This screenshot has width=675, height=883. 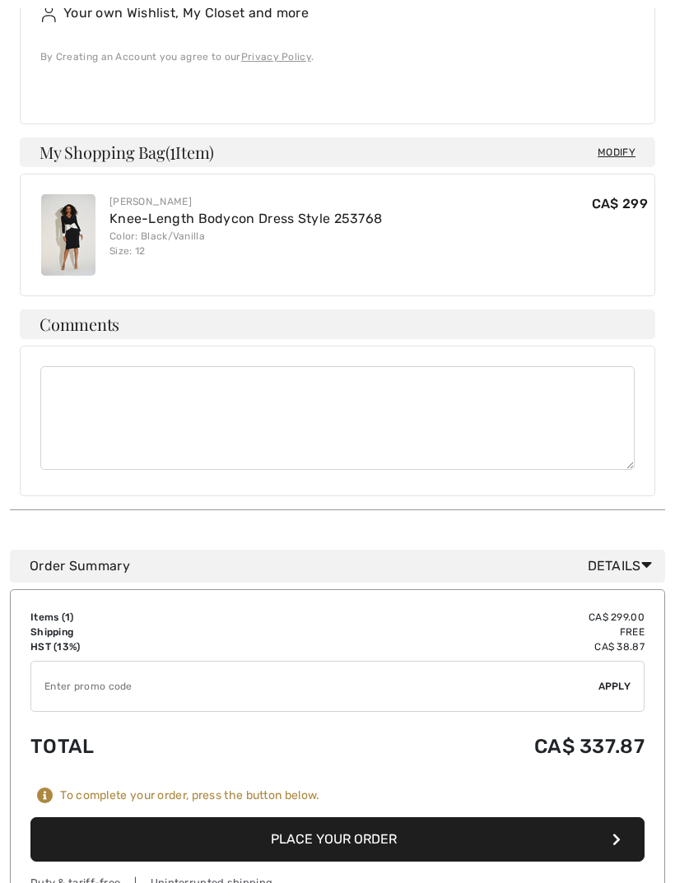 I want to click on div: To complete your order, press the button below., so click(x=189, y=797).